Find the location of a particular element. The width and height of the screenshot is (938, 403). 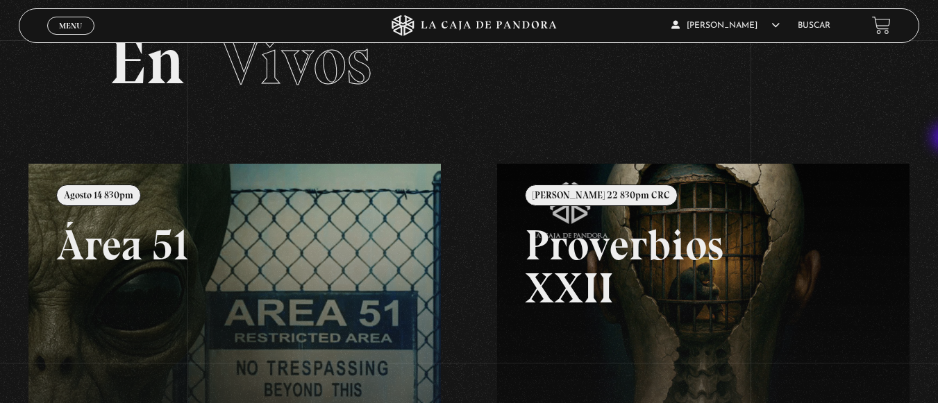

a: View your shopping cart is located at coordinates (881, 25).